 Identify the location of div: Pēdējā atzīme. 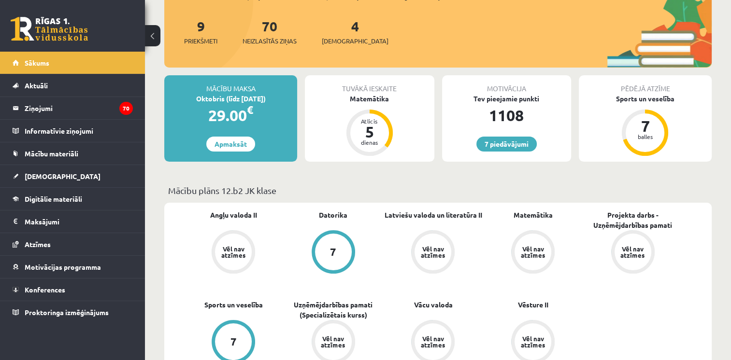
(645, 85).